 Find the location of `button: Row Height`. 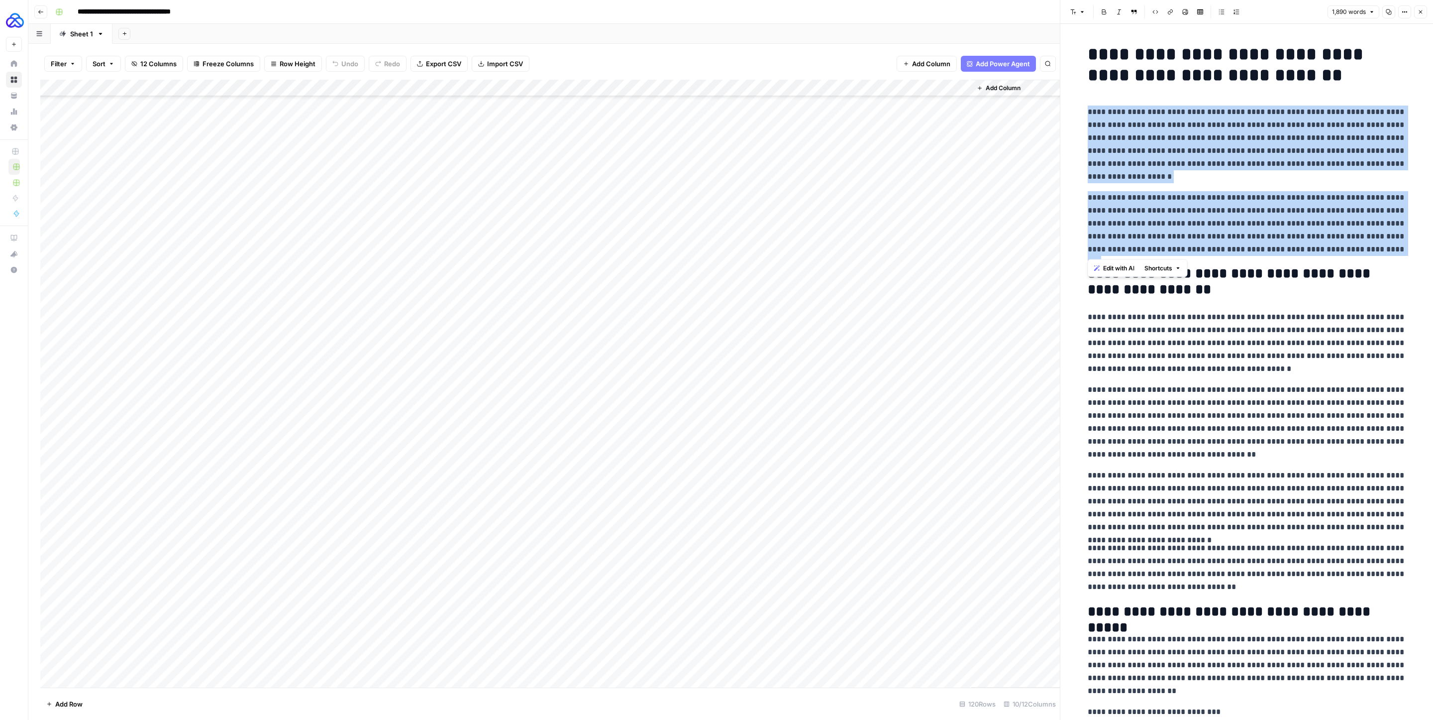

button: Row Height is located at coordinates (293, 64).